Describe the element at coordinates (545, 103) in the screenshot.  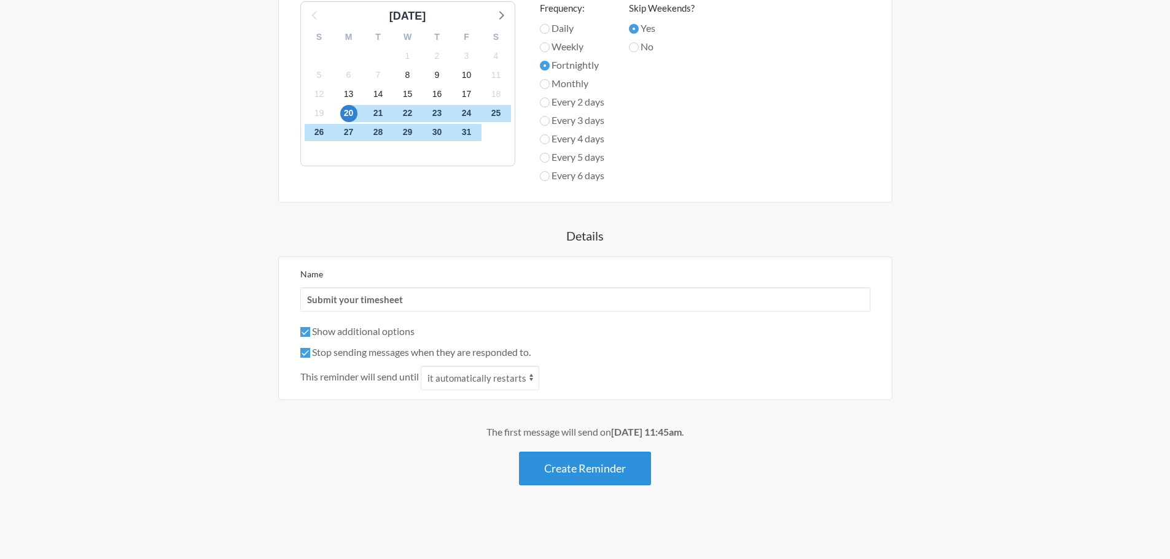
I see `input: Every 2 days` at that location.